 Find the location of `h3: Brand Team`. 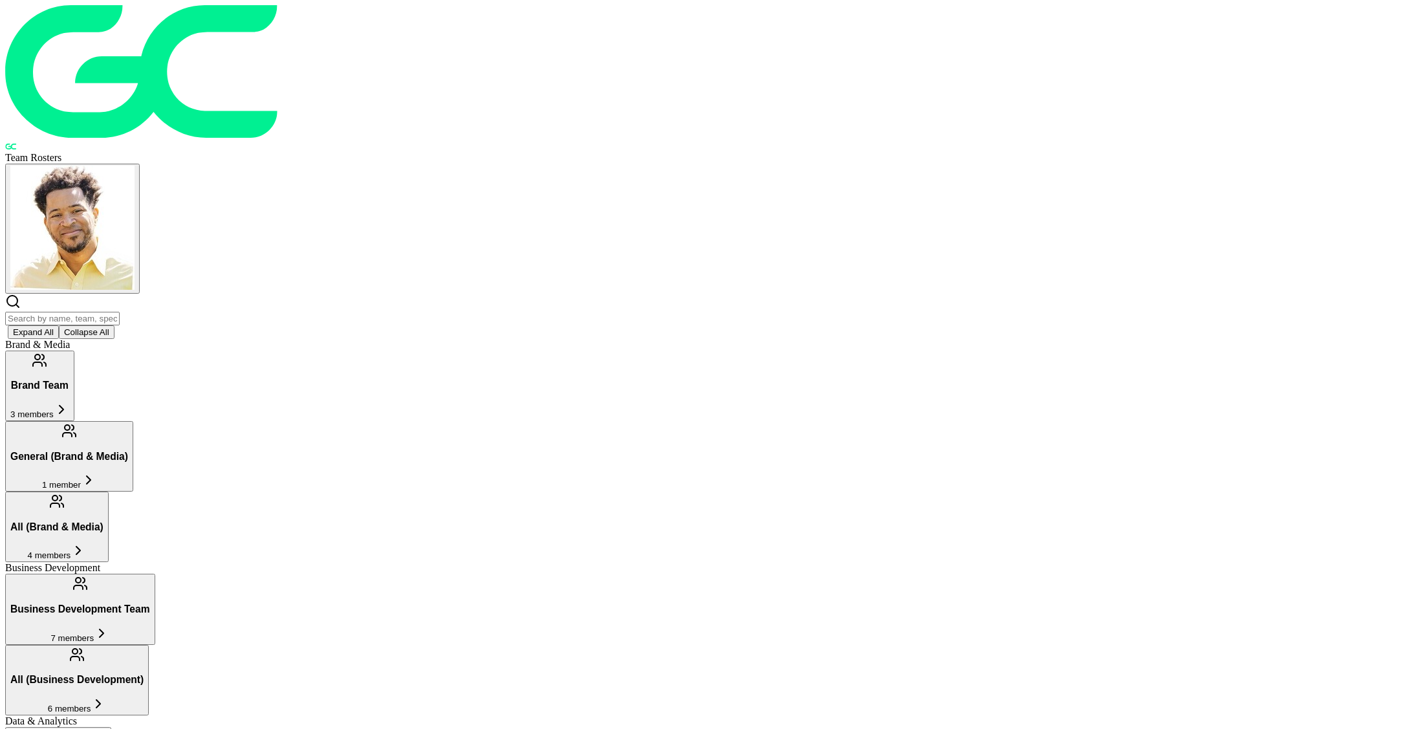

h3: Brand Team is located at coordinates (39, 385).